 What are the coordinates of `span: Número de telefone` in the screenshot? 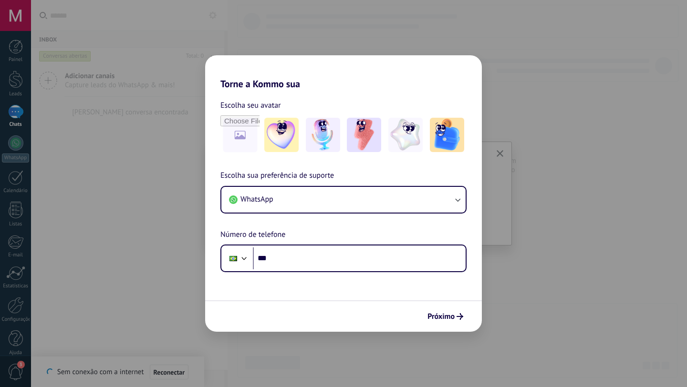 It's located at (253, 235).